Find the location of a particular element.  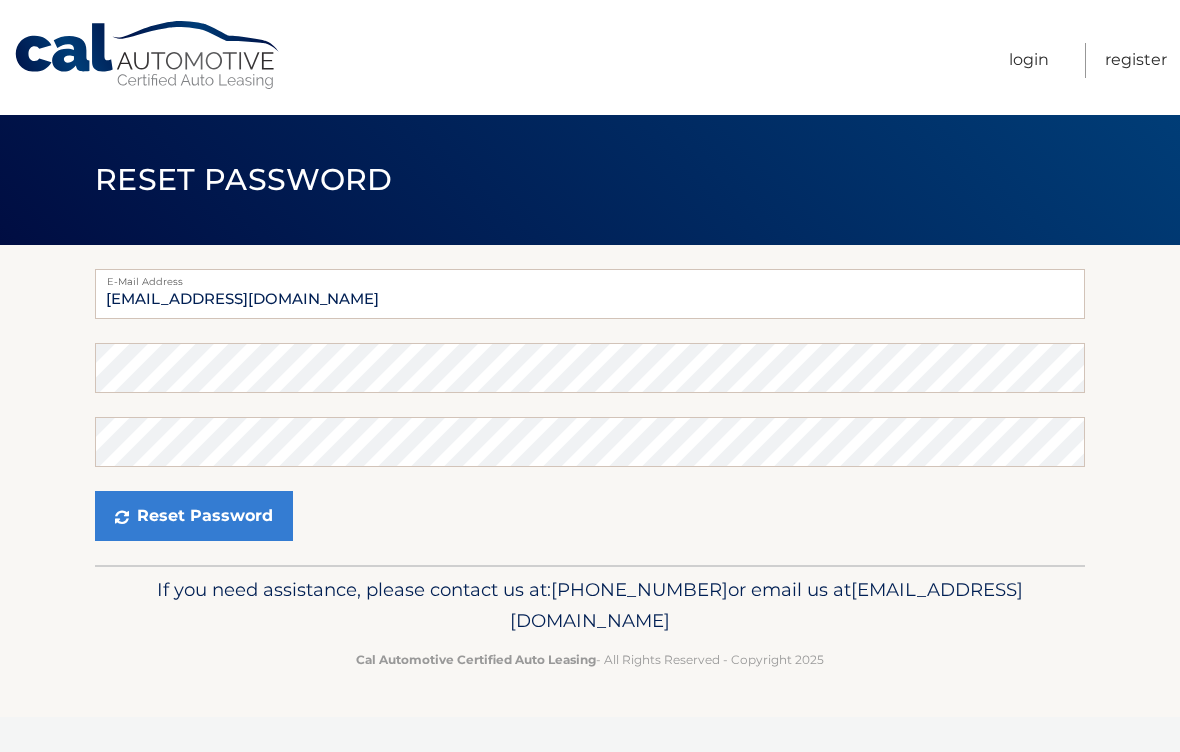

button: Reset Password is located at coordinates (194, 516).